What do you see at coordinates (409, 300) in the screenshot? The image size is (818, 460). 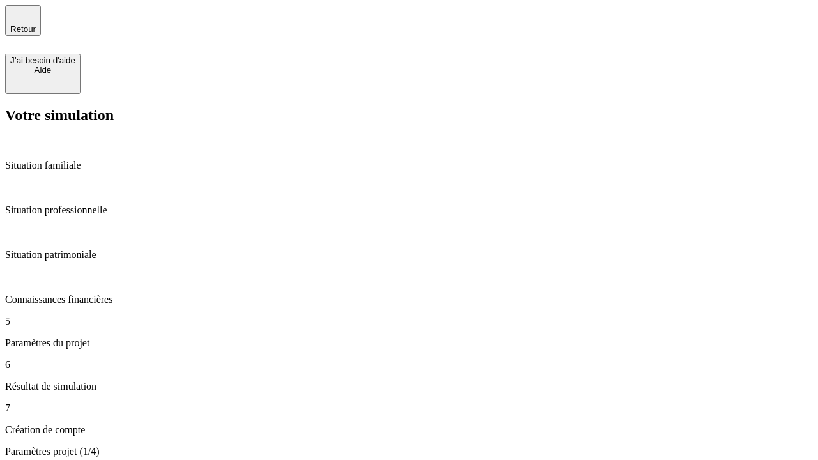 I see `p: Connaissances financières` at bounding box center [409, 300].